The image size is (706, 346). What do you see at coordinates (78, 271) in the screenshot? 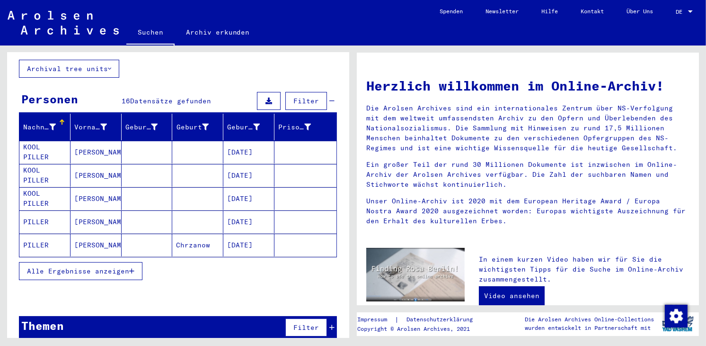
I see `span: Alle Ergebnisse anzeigen` at bounding box center [78, 271].